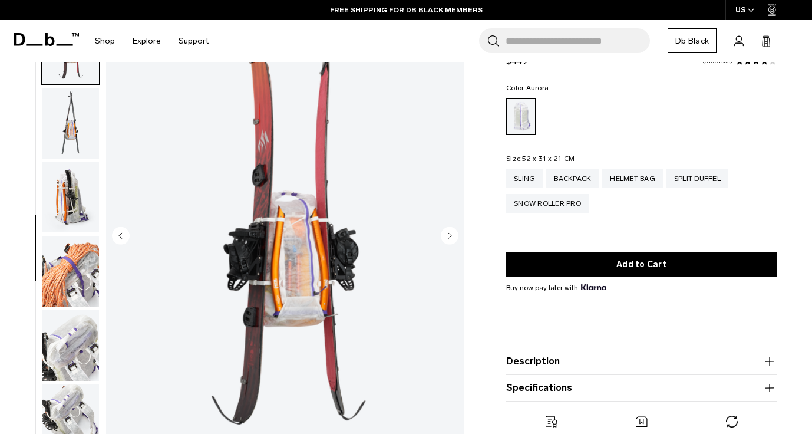 This screenshot has width=812, height=434. I want to click on a: FREE SHIPPING FOR DB BLACK MEMBERS, so click(406, 10).